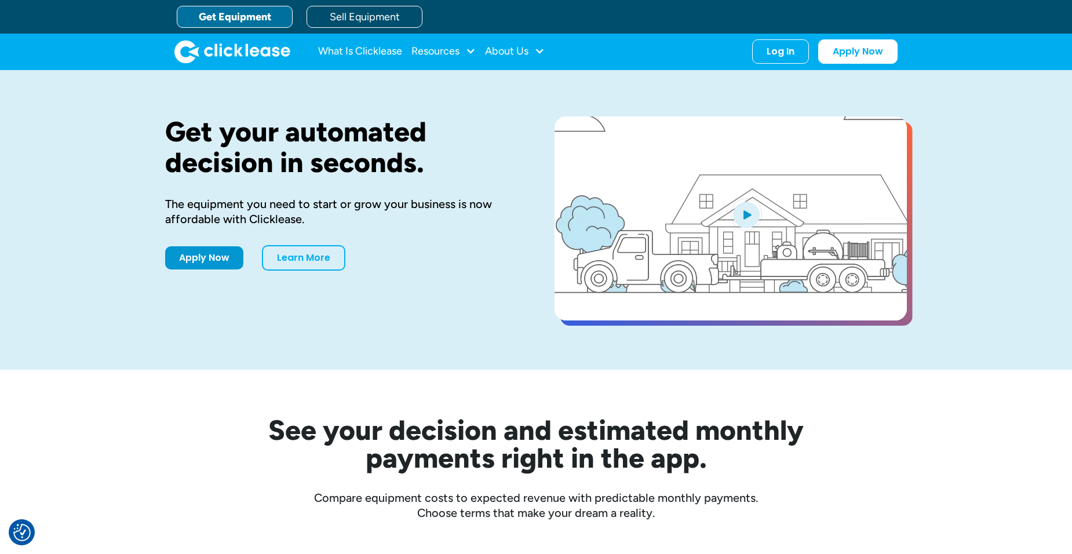 This screenshot has height=554, width=1072. I want to click on img: Blue play button logo on a light blue circular background, so click(746, 214).